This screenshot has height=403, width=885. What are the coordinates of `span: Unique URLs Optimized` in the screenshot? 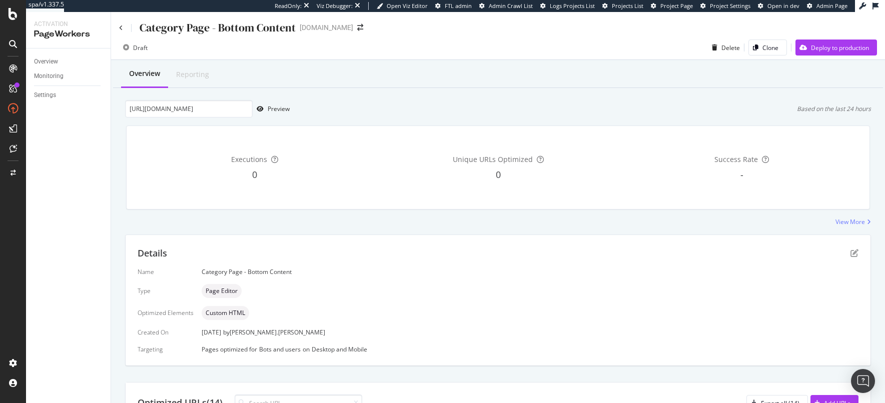 It's located at (493, 159).